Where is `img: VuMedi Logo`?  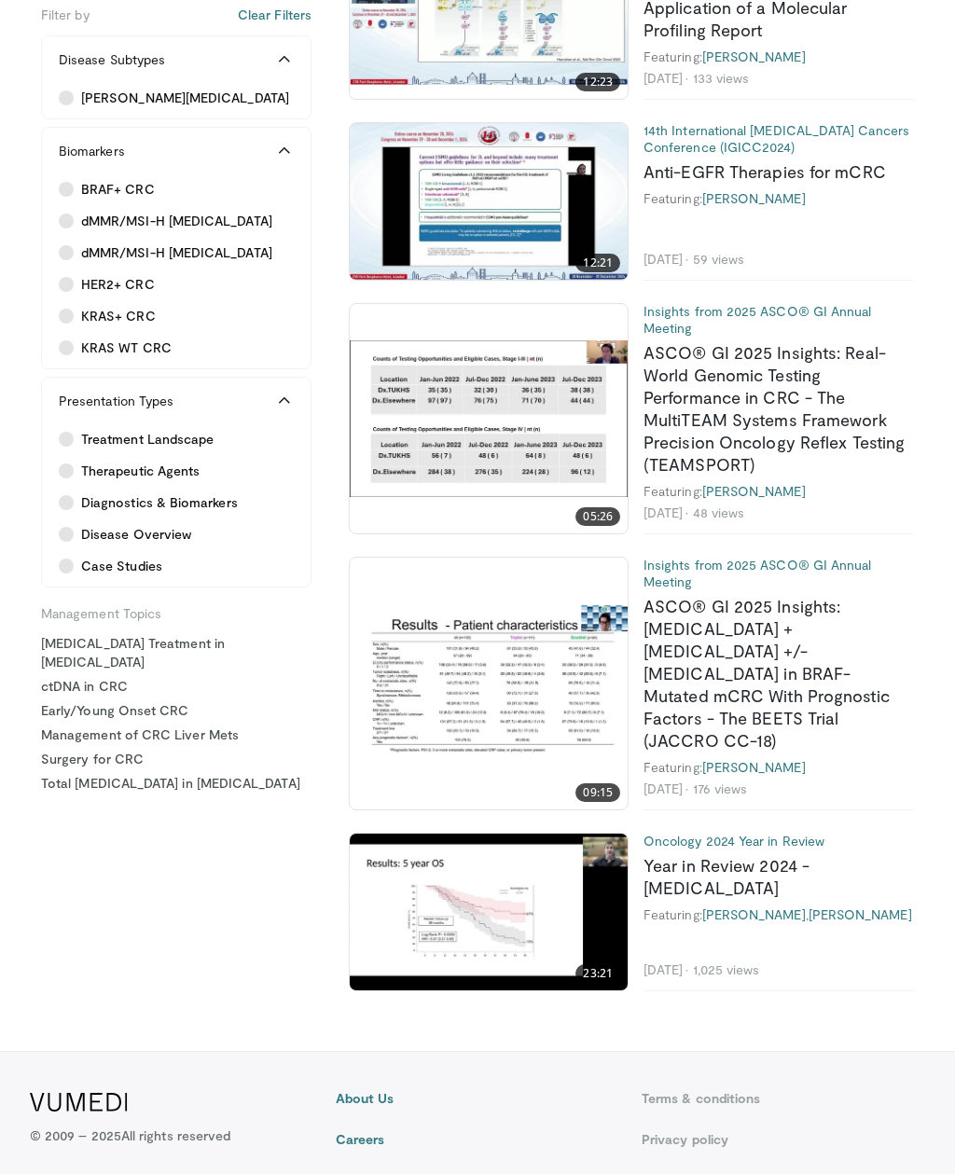 img: VuMedi Logo is located at coordinates (78, 1102).